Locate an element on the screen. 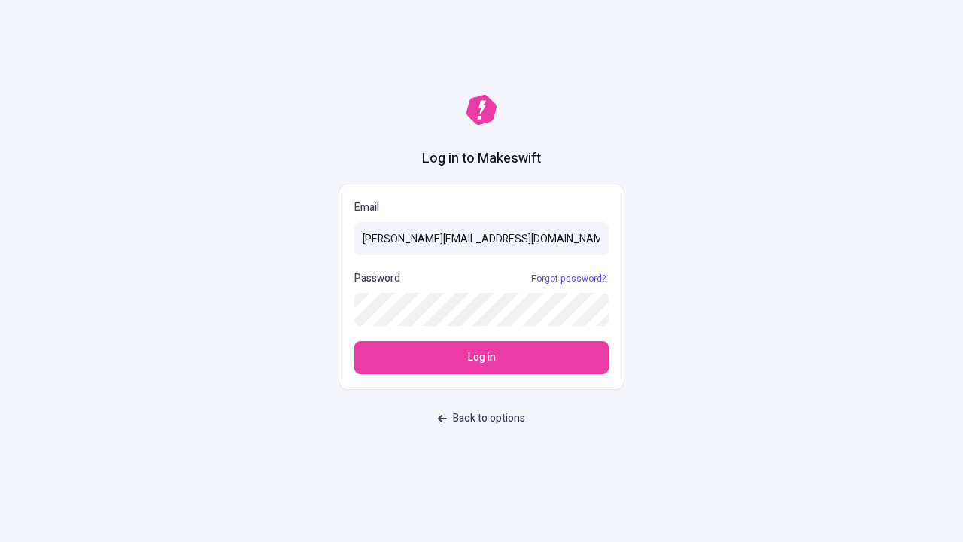  p: Email is located at coordinates (482, 208).